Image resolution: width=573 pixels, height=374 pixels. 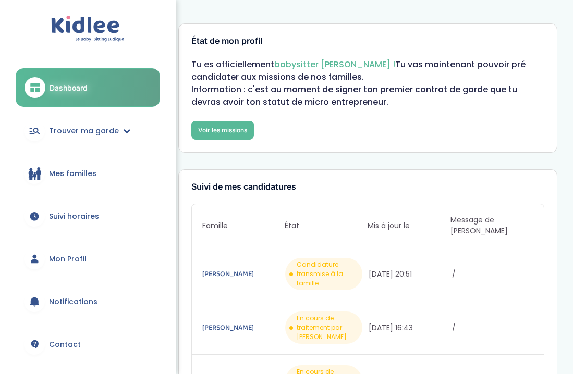 I want to click on img: logo.svg, so click(x=88, y=29).